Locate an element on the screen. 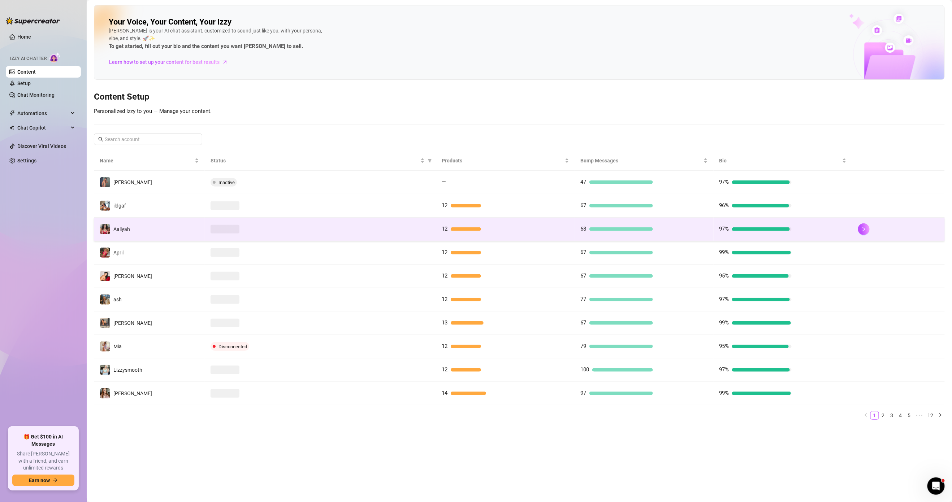 This screenshot has height=502, width=952. a: 4 is located at coordinates (901, 416).